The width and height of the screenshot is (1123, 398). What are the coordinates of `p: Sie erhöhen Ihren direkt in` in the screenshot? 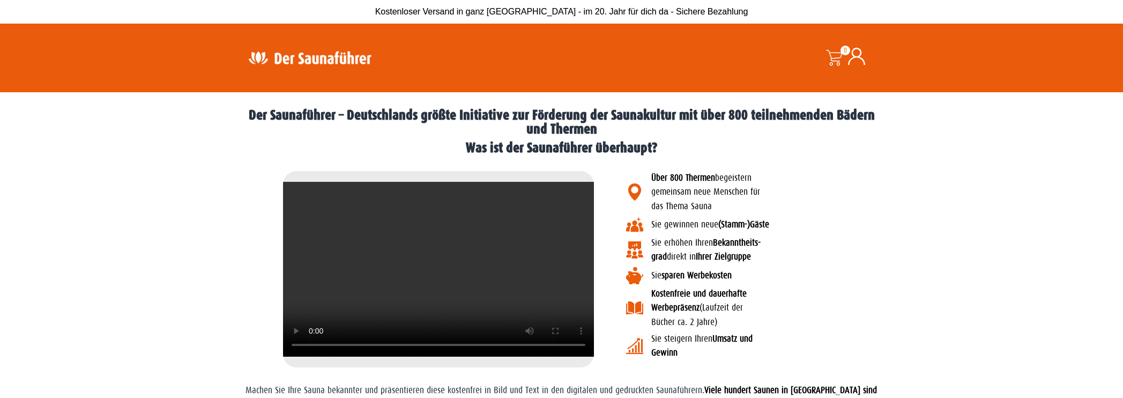 It's located at (786, 250).